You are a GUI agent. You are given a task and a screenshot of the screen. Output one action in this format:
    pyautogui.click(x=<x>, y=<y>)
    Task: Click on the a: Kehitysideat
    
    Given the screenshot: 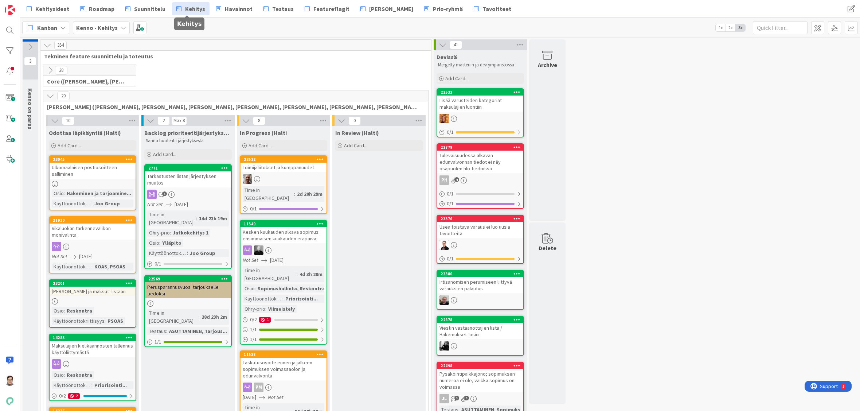 What is the action you would take?
    pyautogui.click(x=48, y=9)
    